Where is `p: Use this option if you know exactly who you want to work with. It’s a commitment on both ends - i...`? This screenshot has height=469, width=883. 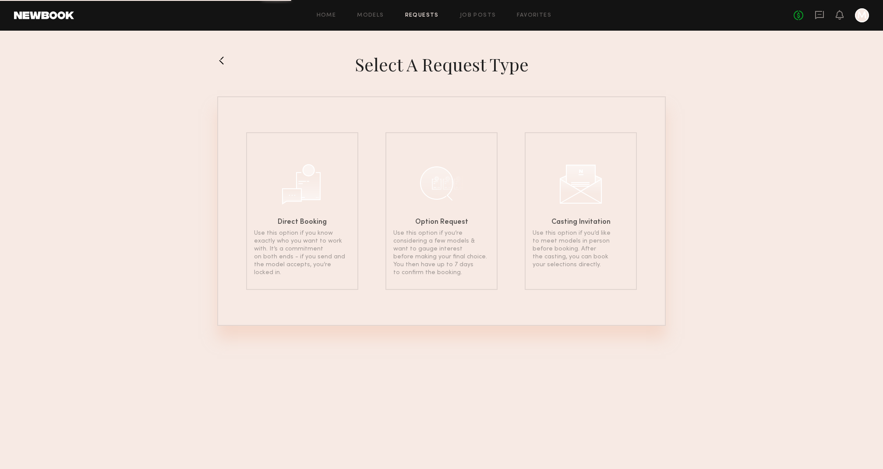 p: Use this option if you know exactly who you want to work with. It’s a commitment on both ends - i... is located at coordinates (302, 253).